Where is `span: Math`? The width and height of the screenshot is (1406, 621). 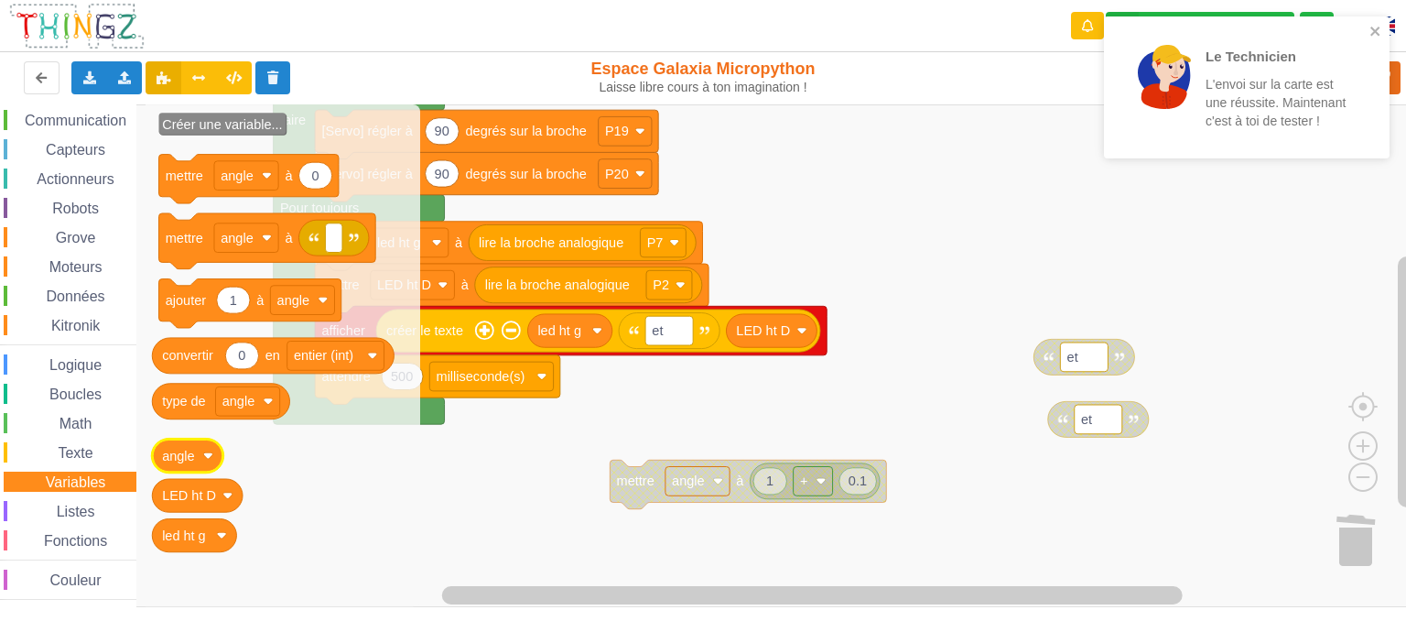
span: Math is located at coordinates (76, 423).